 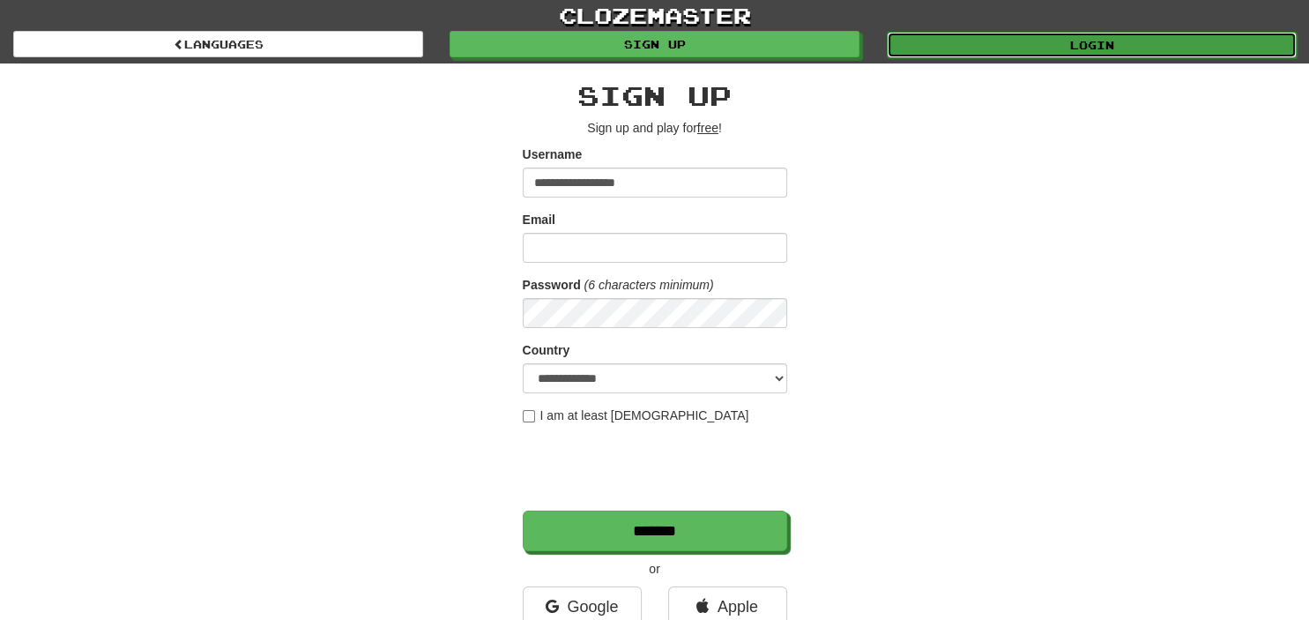 I want to click on a: Languages, so click(x=218, y=44).